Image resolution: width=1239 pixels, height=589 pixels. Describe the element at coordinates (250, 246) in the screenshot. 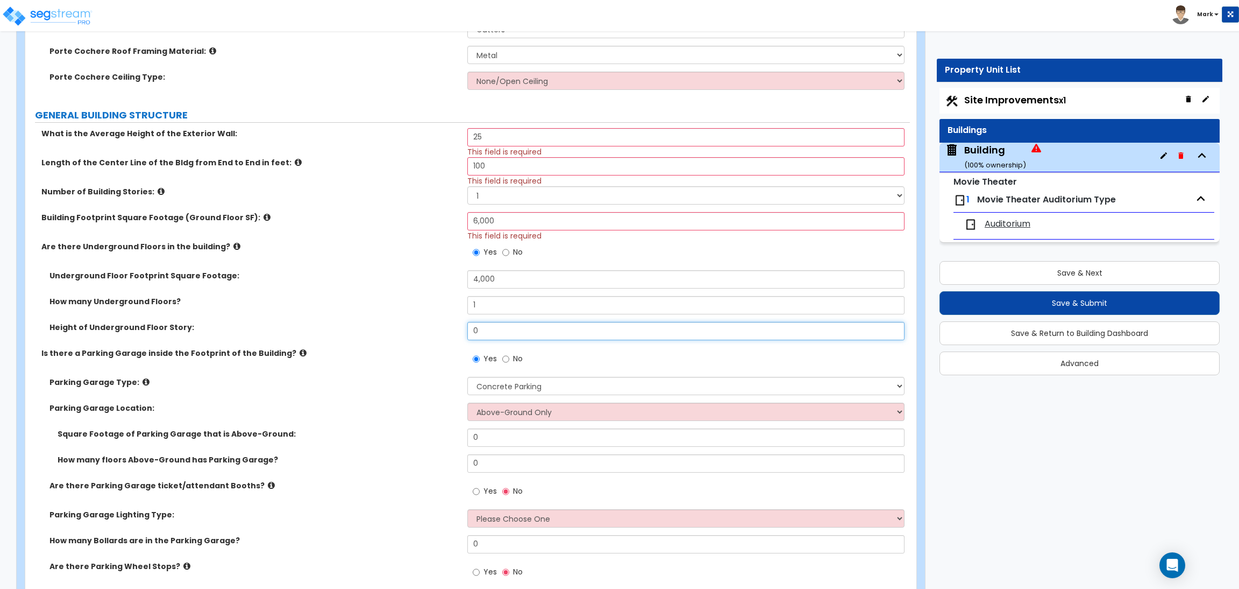

I see `label: Are there Underground Floors in the building?` at that location.